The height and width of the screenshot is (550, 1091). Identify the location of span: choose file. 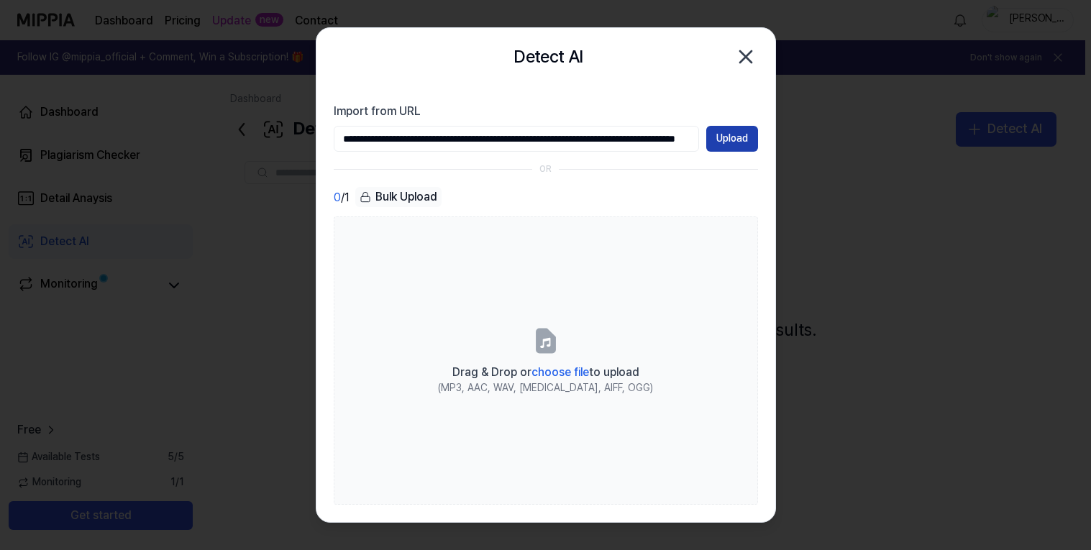
(560, 372).